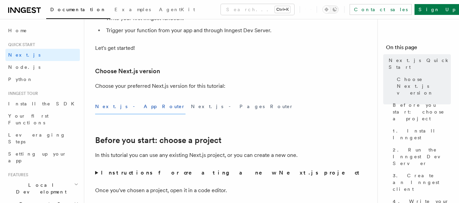 Image resolution: width=459 pixels, height=203 pixels. I want to click on span: Inngest tour, so click(22, 94).